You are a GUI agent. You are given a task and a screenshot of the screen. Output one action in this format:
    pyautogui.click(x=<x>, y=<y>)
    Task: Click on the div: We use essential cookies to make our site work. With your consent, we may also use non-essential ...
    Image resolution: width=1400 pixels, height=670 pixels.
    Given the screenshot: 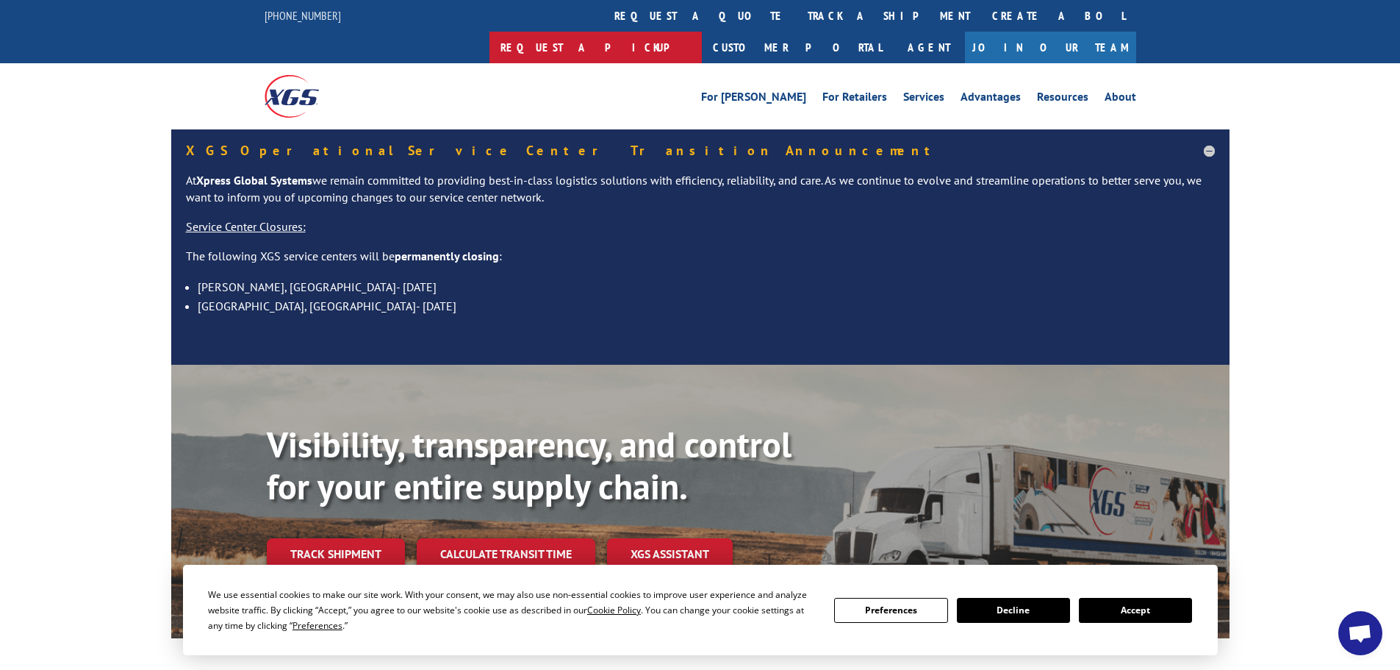 What is the action you would take?
    pyautogui.click(x=512, y=609)
    